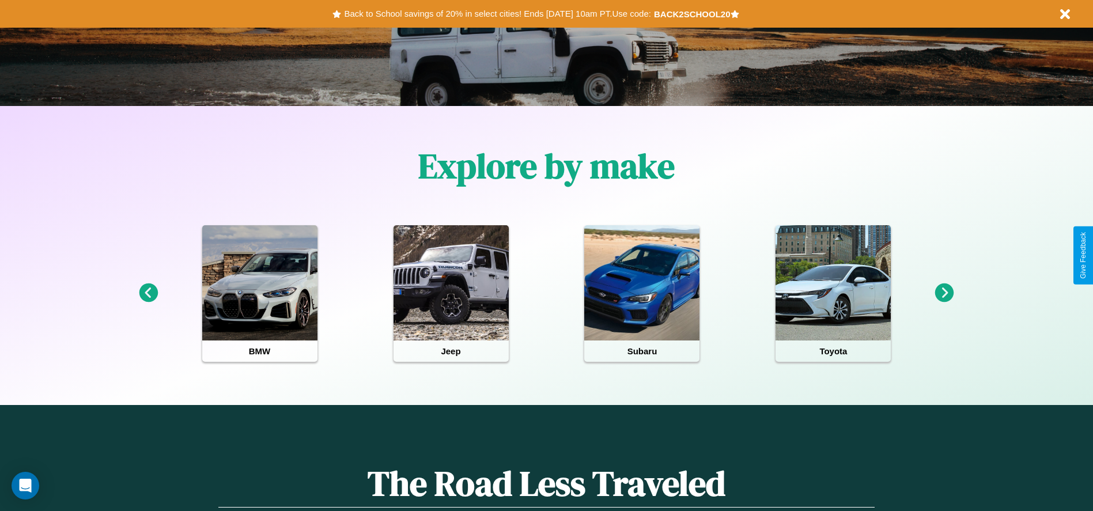 This screenshot has height=511, width=1093. Describe the element at coordinates (546, 166) in the screenshot. I see `h1: Explore by make` at that location.